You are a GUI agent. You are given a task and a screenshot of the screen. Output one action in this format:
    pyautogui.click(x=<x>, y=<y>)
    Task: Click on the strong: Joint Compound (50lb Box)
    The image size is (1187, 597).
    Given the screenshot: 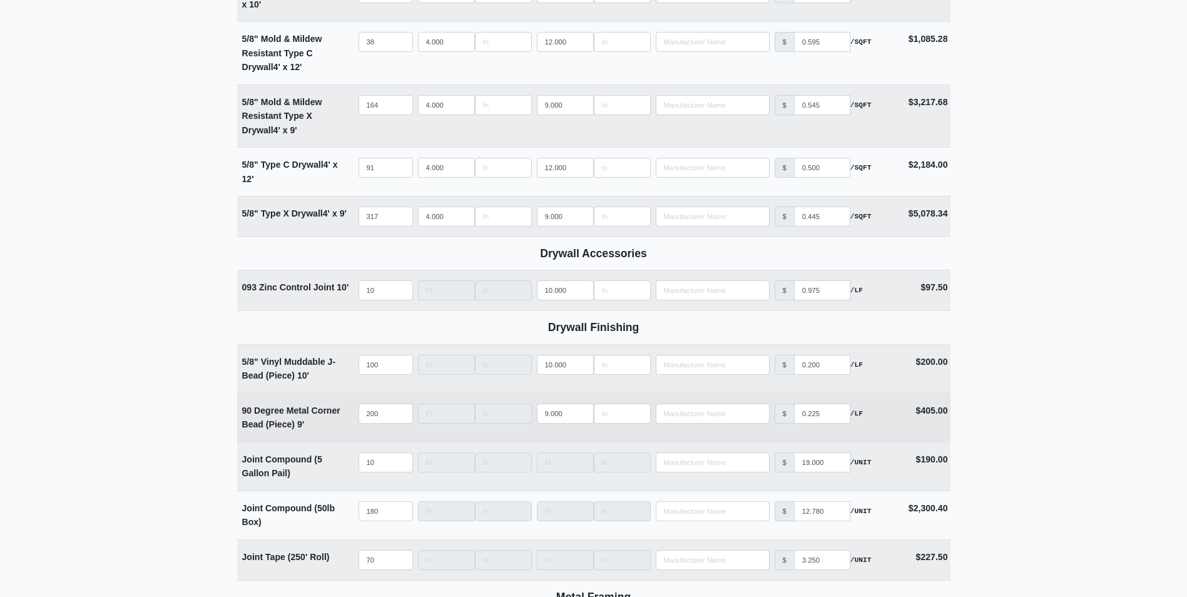 What is the action you would take?
    pyautogui.click(x=288, y=515)
    